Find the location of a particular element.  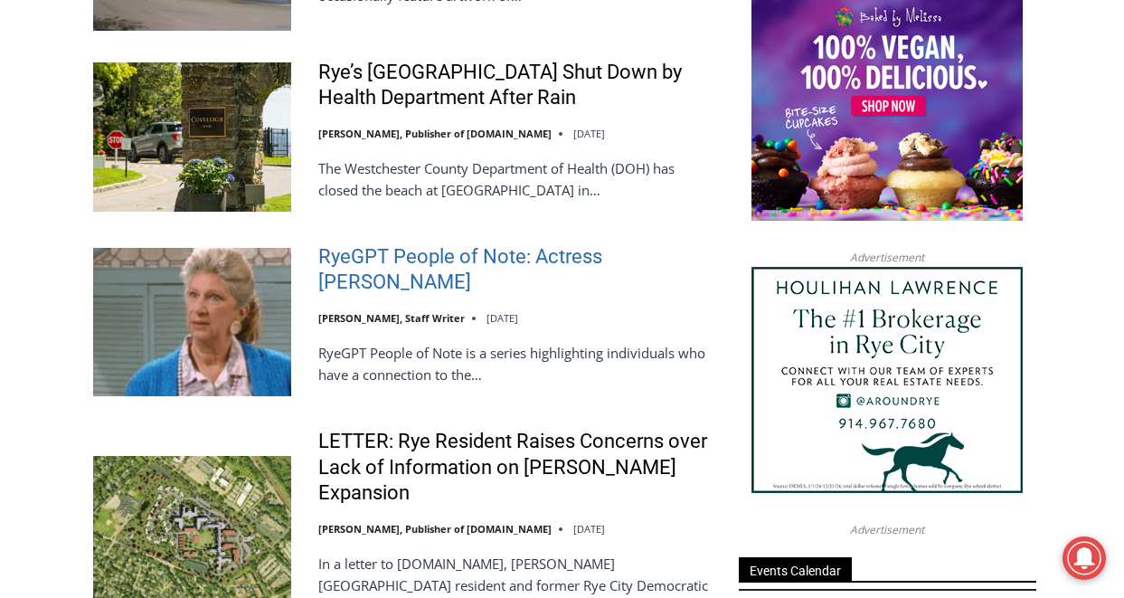

img: Houlihan Lawrence The #1 Brokerage in Rye City is located at coordinates (887, 380).